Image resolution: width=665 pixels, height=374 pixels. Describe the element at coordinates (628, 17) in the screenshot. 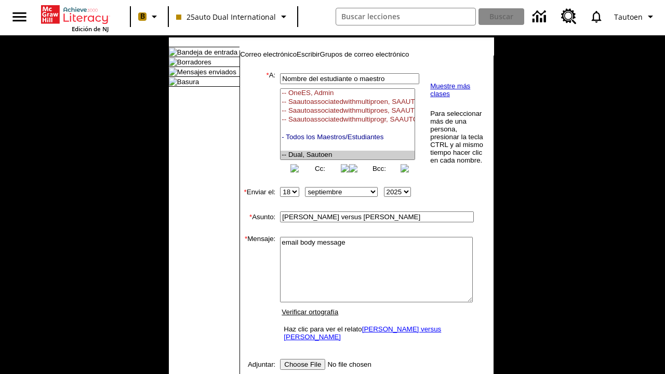

I see `span: Tautoen` at that location.